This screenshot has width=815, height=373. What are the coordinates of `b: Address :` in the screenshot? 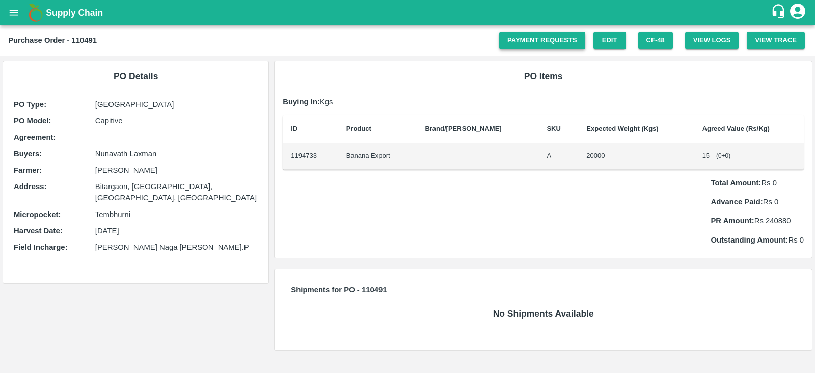 It's located at (30, 186).